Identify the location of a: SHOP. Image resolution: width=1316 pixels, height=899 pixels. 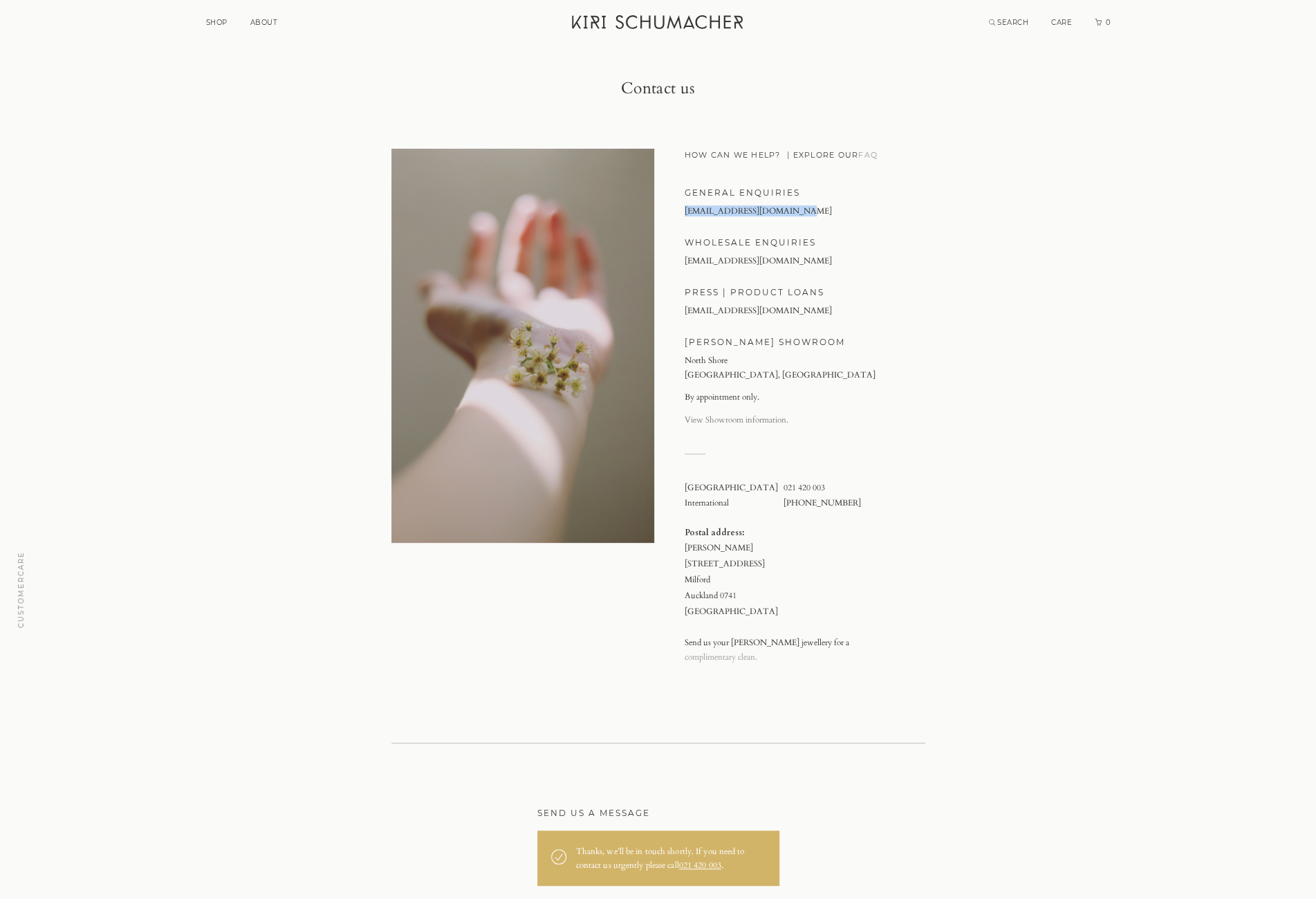
(216, 22).